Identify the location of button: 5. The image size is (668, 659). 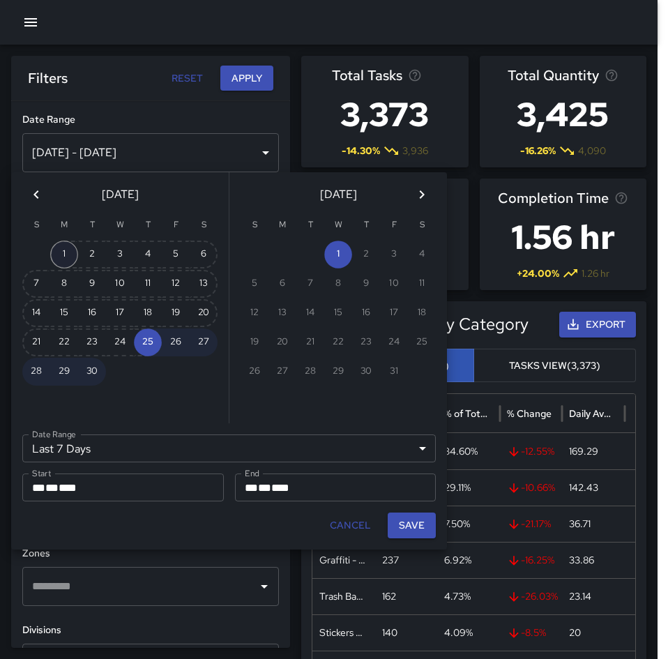
(176, 255).